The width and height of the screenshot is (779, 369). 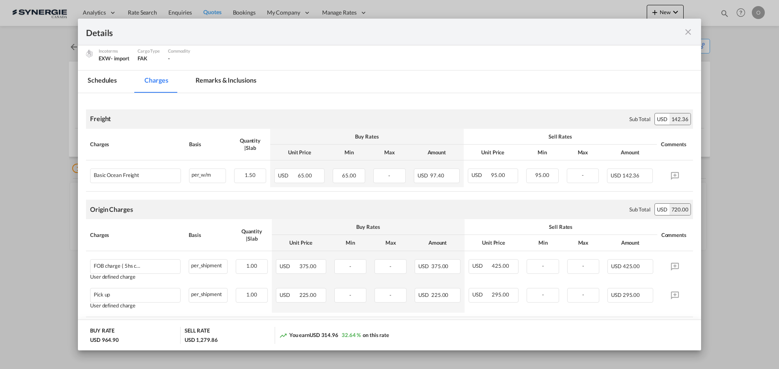 What do you see at coordinates (250, 175) in the screenshot?
I see `span: 1.50` at bounding box center [250, 175].